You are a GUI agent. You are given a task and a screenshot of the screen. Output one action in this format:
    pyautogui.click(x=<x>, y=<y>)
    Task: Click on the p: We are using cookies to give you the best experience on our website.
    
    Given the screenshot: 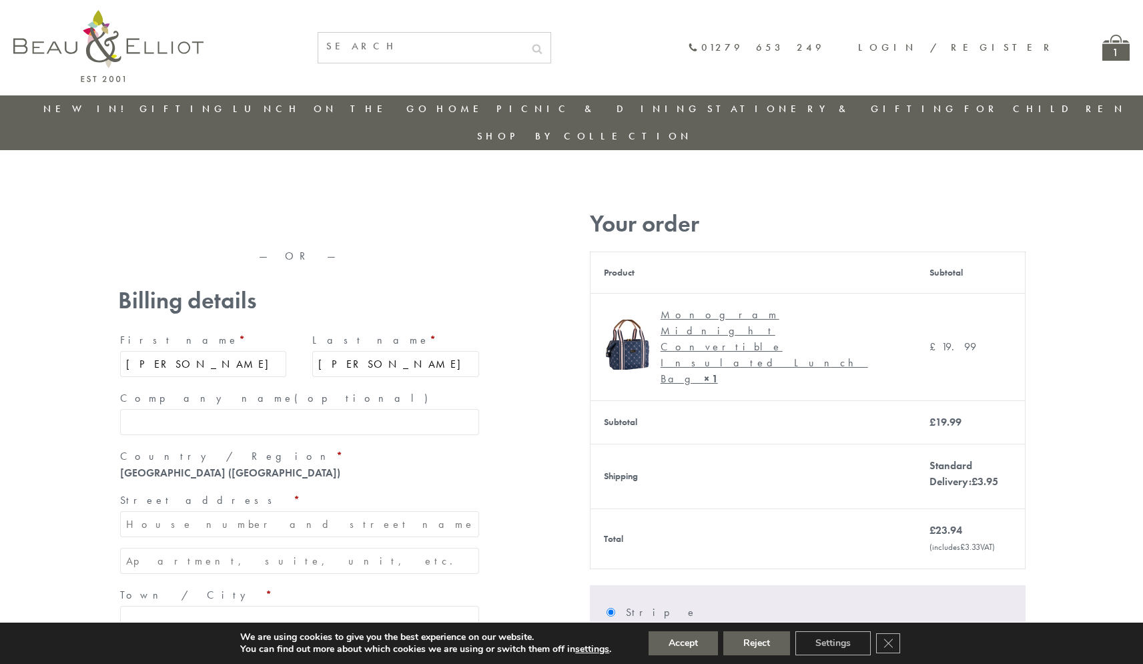 What is the action you would take?
    pyautogui.click(x=426, y=637)
    